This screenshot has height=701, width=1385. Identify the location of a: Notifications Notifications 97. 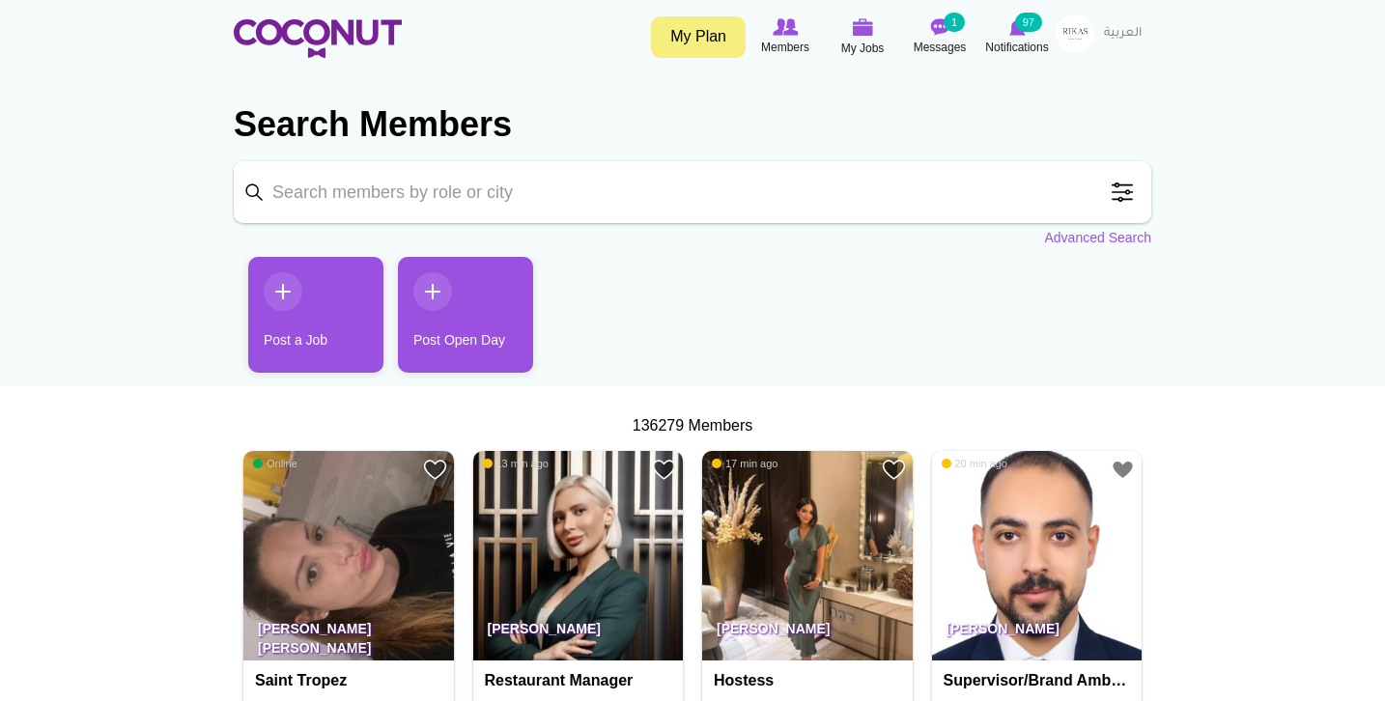
(1017, 37).